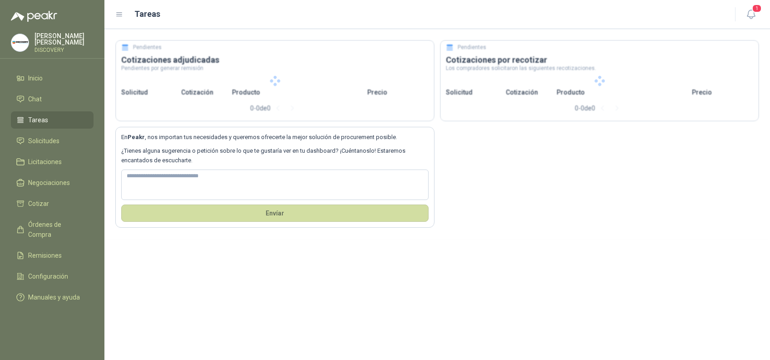 The width and height of the screenshot is (770, 360). What do you see at coordinates (52, 276) in the screenshot?
I see `a: Configuración` at bounding box center [52, 276].